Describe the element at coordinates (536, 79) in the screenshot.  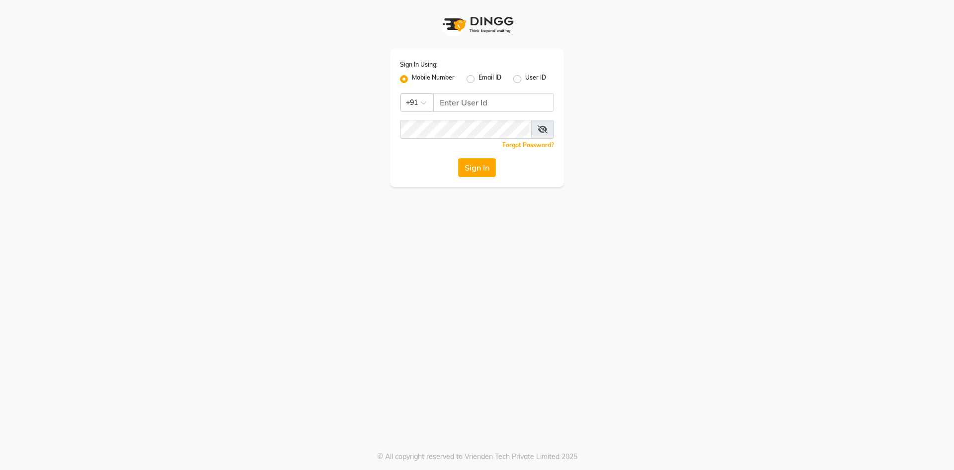
I see `label: User ID` at that location.